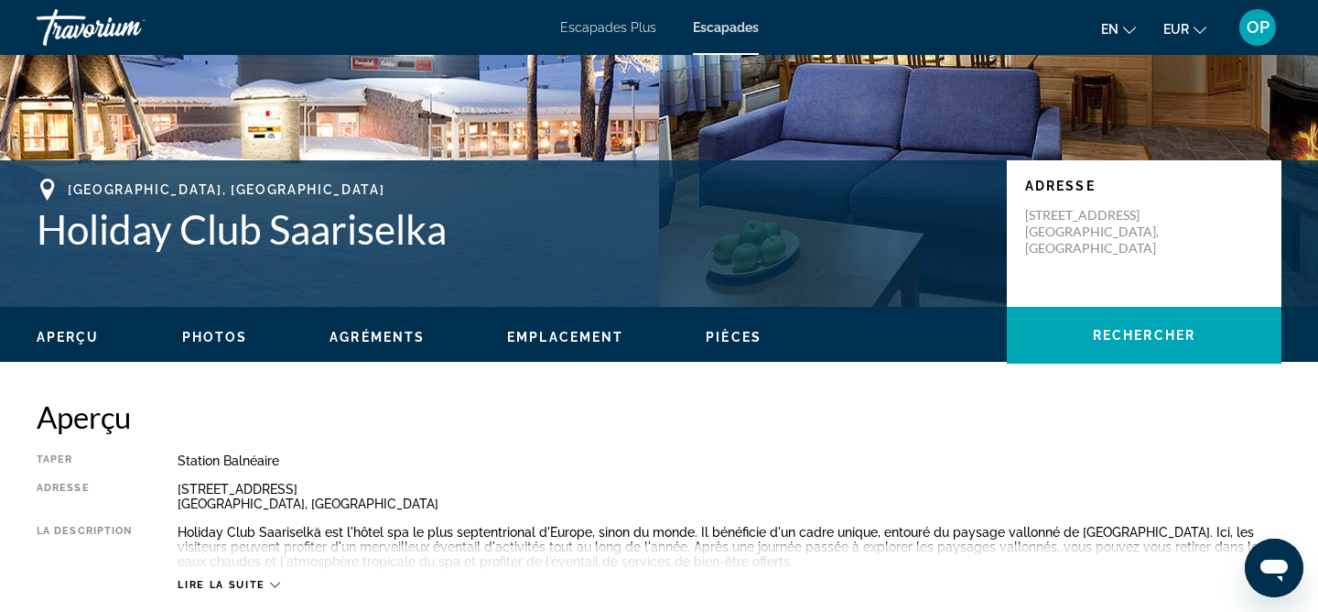  What do you see at coordinates (730, 461) in the screenshot?
I see `div: Station balnéaire` at bounding box center [730, 461].